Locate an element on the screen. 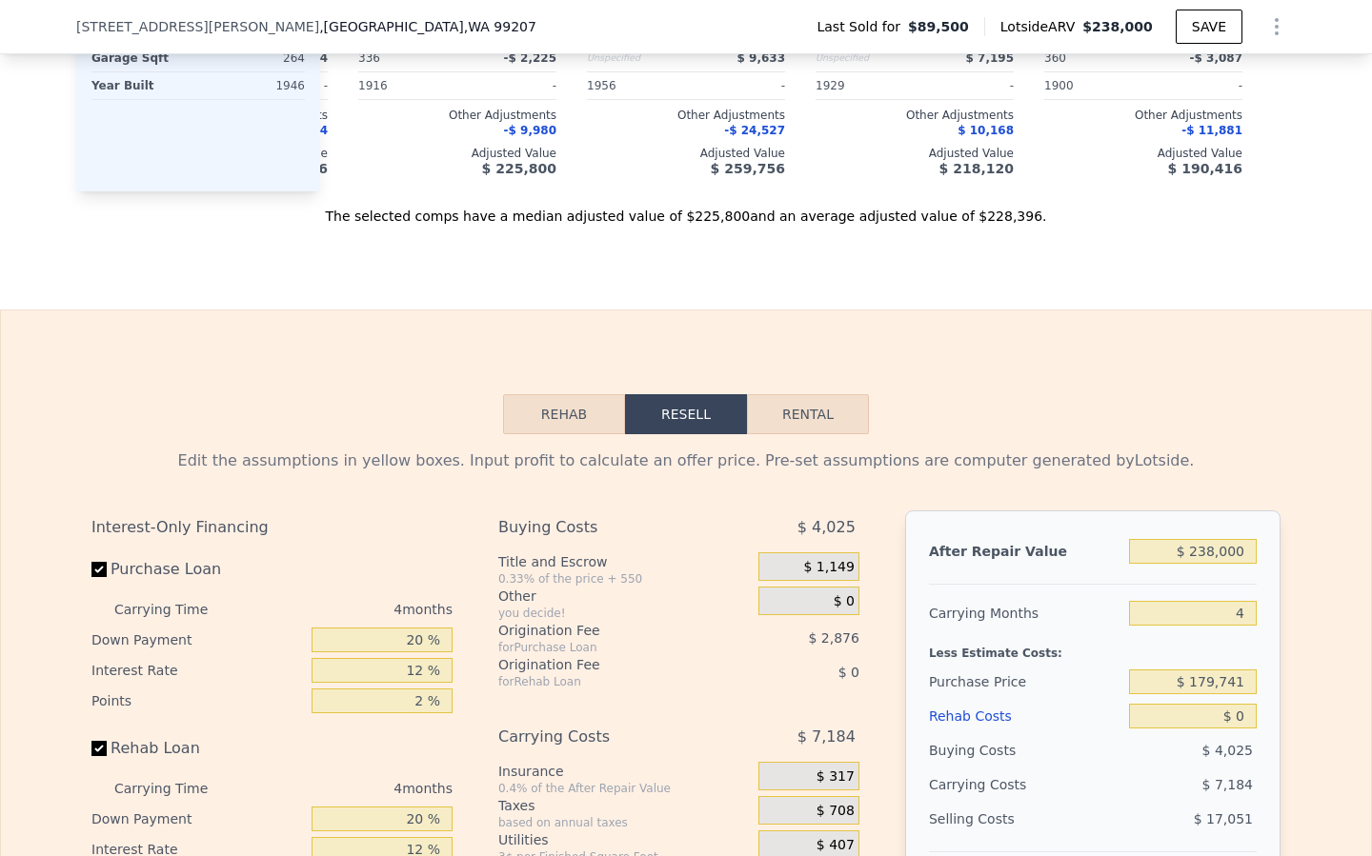  span: $ 7,195 is located at coordinates (990, 58).